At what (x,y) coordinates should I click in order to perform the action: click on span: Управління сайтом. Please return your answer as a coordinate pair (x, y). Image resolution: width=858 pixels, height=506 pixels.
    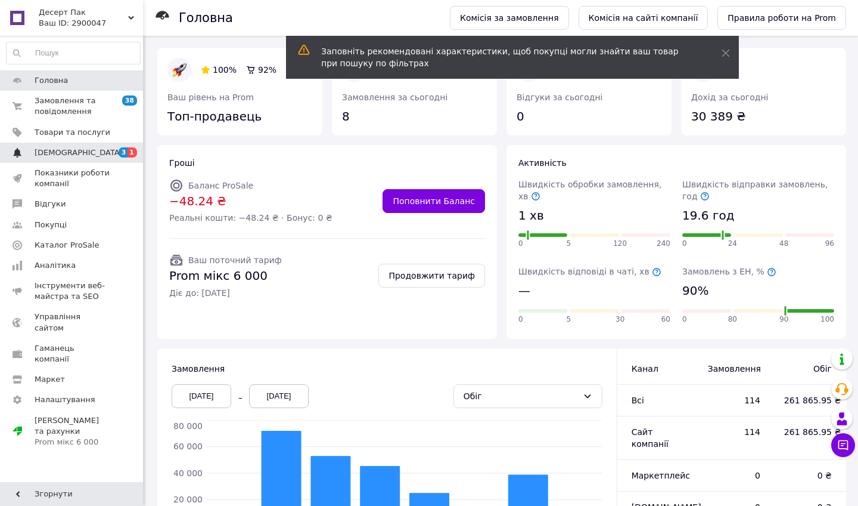
    Looking at the image, I should click on (72, 322).